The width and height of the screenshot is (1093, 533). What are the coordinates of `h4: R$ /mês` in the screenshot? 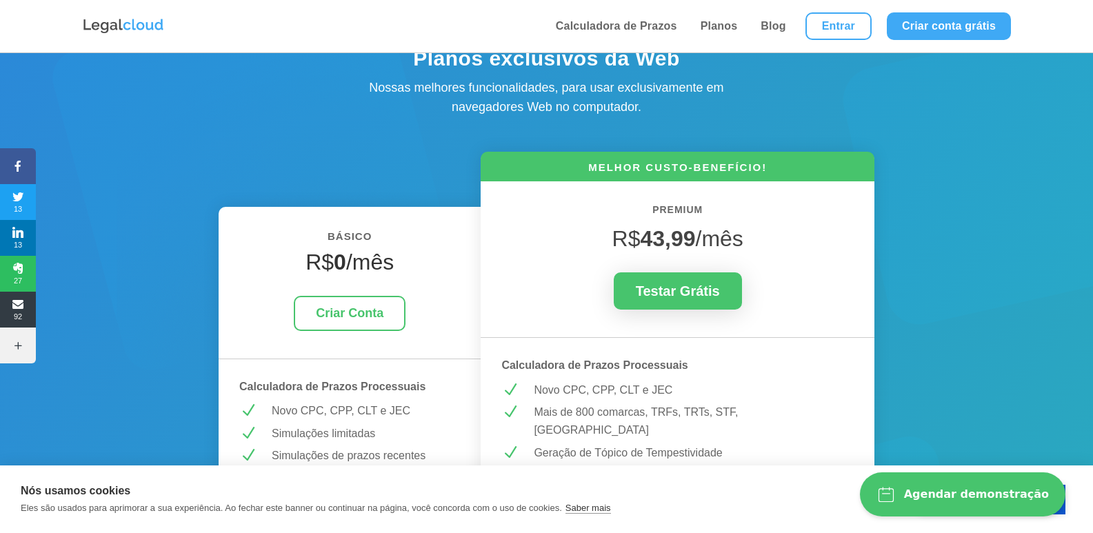 It's located at (350, 265).